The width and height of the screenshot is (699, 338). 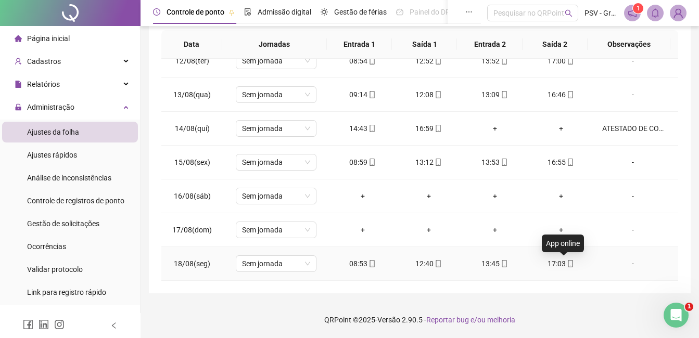 I want to click on span: Versão, so click(x=389, y=320).